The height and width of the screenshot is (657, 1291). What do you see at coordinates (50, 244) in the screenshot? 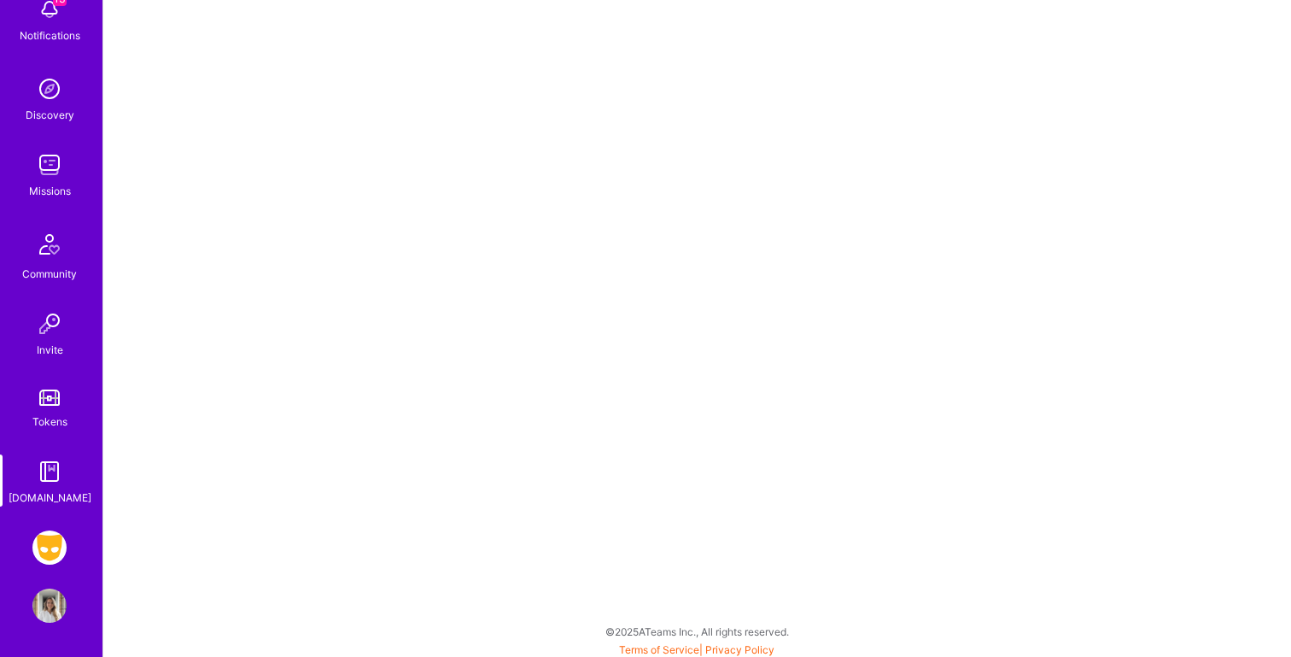
I see `img: Community` at bounding box center [50, 244].